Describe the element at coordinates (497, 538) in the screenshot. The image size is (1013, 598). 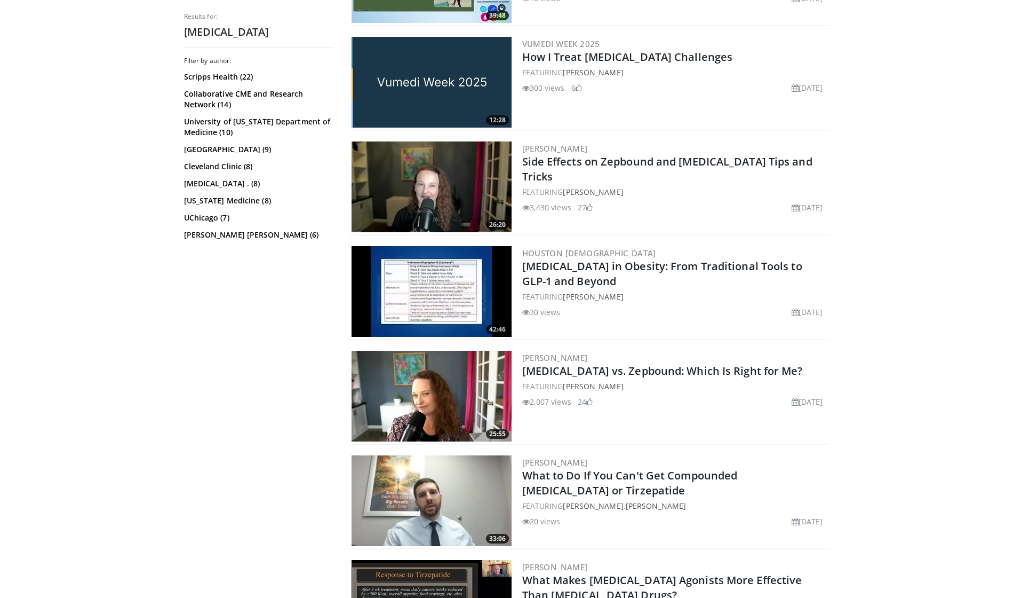
I see `span: 33:06` at that location.